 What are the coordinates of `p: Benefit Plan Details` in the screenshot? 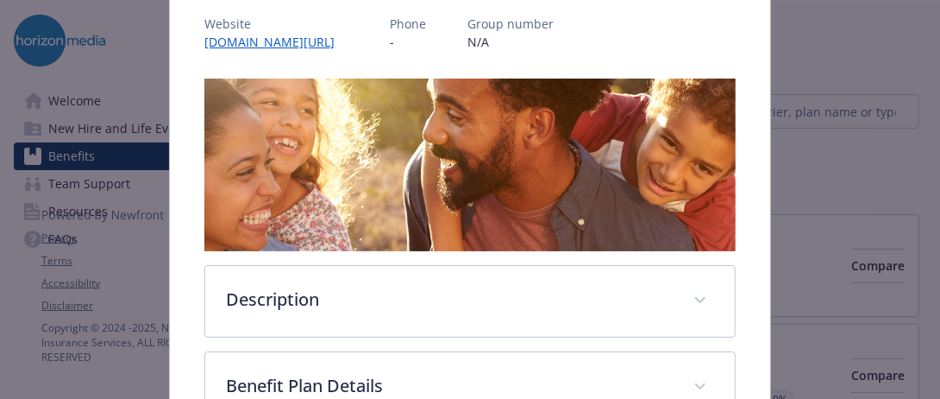 It's located at (449, 386).